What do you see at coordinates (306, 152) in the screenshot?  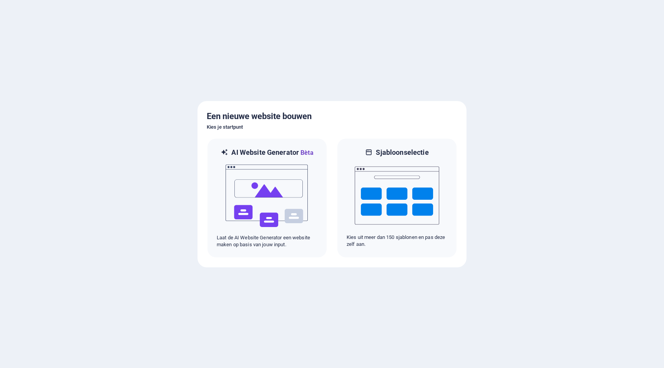 I see `span: Bèta` at bounding box center [306, 152].